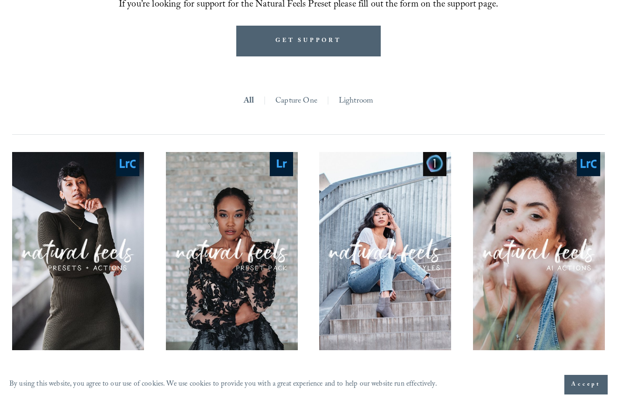 Image resolution: width=617 pixels, height=401 pixels. What do you see at coordinates (586, 385) in the screenshot?
I see `button: Accept` at bounding box center [586, 385].